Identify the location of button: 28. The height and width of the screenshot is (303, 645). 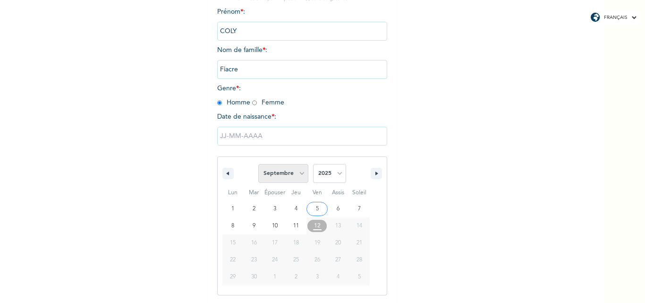
(359, 260).